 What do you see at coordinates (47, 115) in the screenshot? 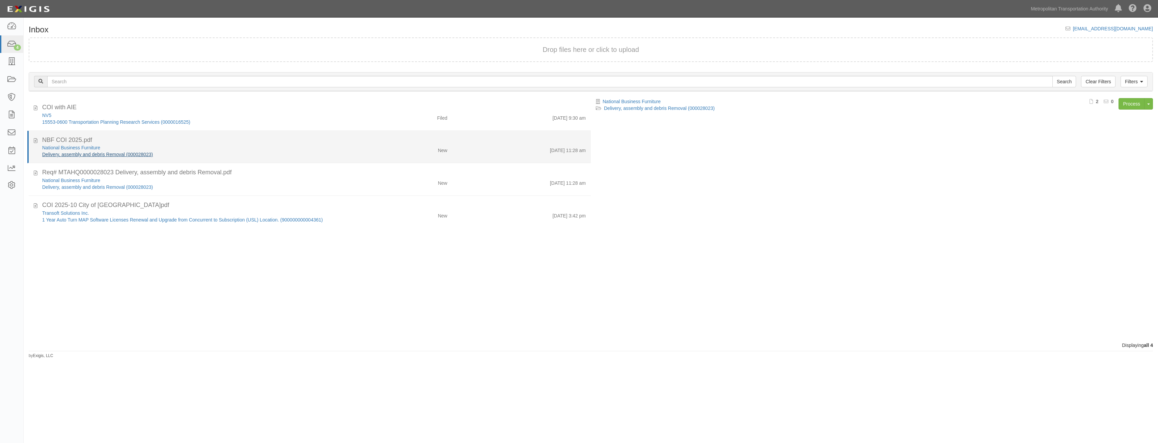
I see `a: NV5` at bounding box center [47, 115].